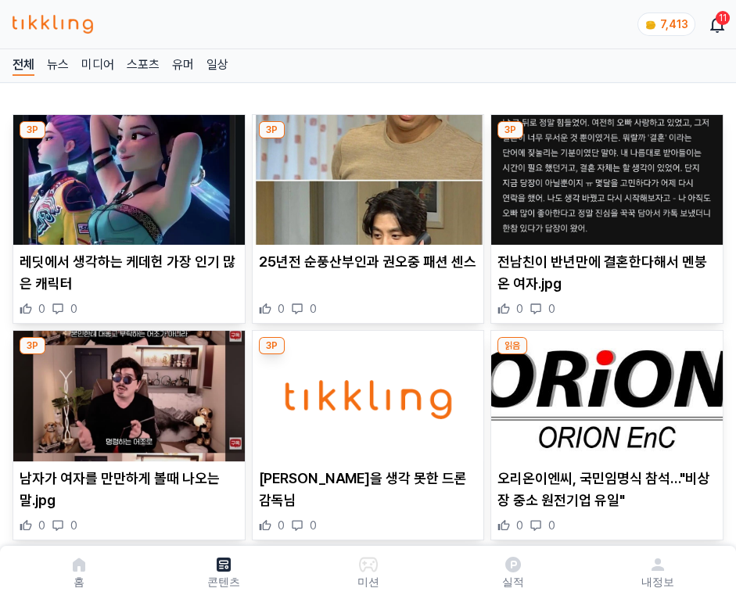  Describe the element at coordinates (369, 582) in the screenshot. I see `p: 미션` at that location.